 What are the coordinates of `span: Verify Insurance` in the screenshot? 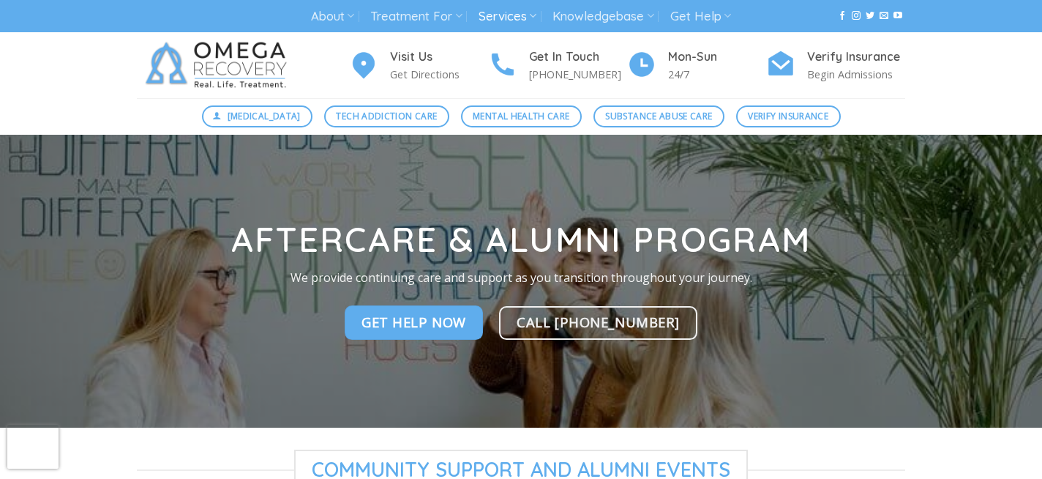 It's located at (788, 116).